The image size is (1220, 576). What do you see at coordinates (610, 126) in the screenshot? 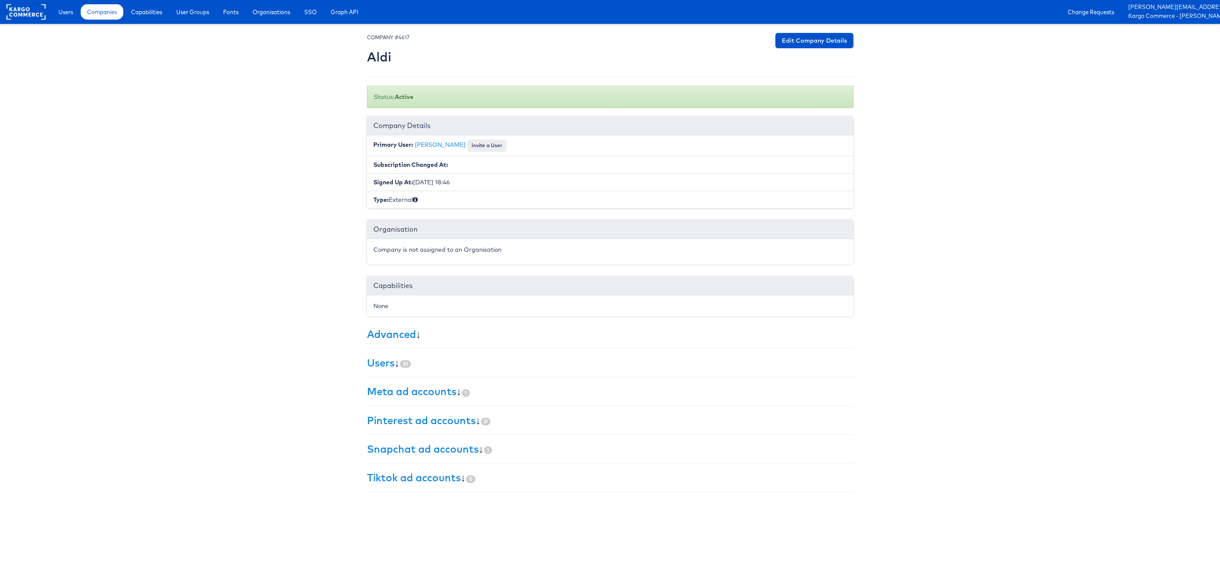
I see `div: Company Details` at bounding box center [610, 126].